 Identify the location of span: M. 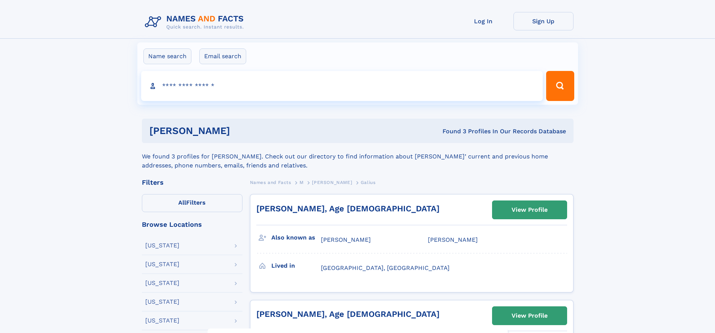
(302, 182).